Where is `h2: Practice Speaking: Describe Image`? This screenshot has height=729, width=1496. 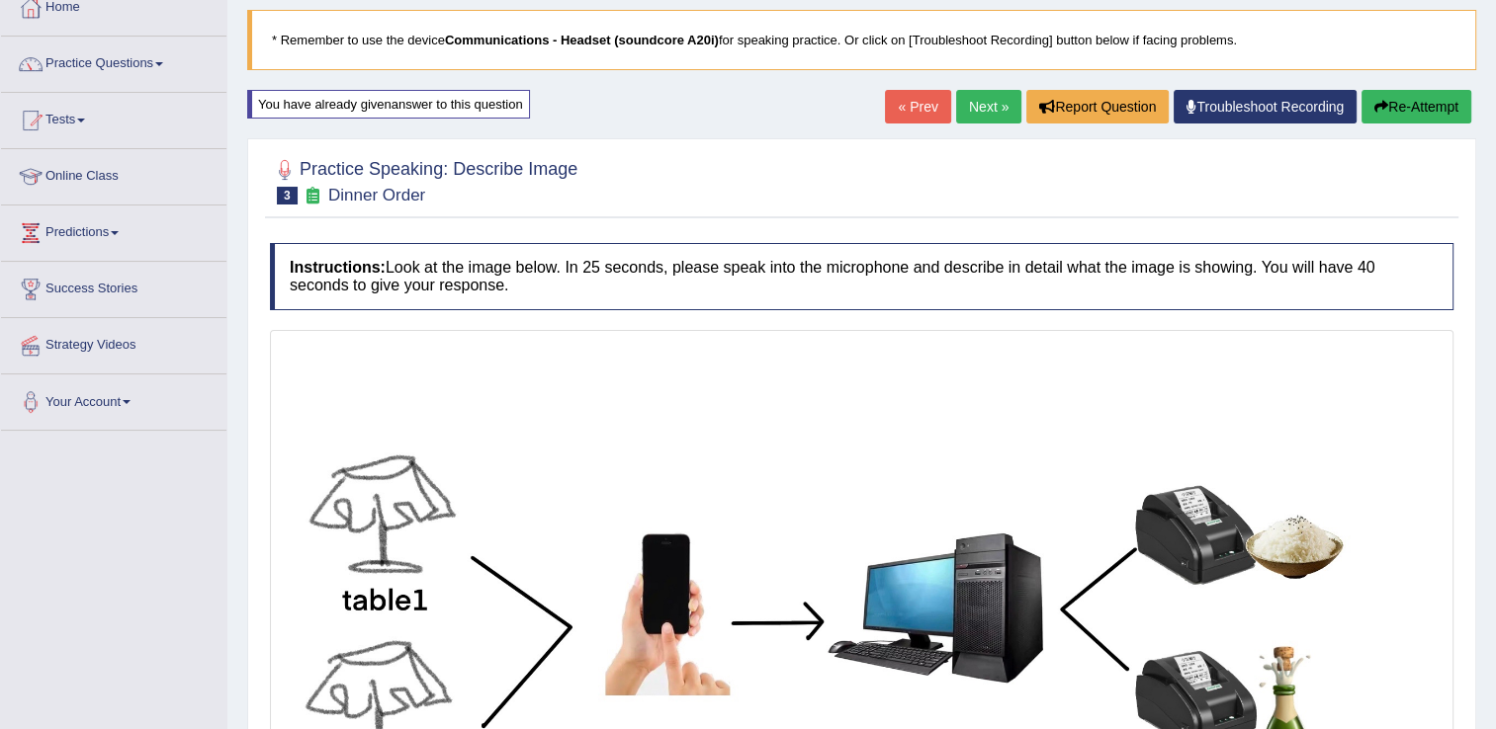 h2: Practice Speaking: Describe Image is located at coordinates (423, 180).